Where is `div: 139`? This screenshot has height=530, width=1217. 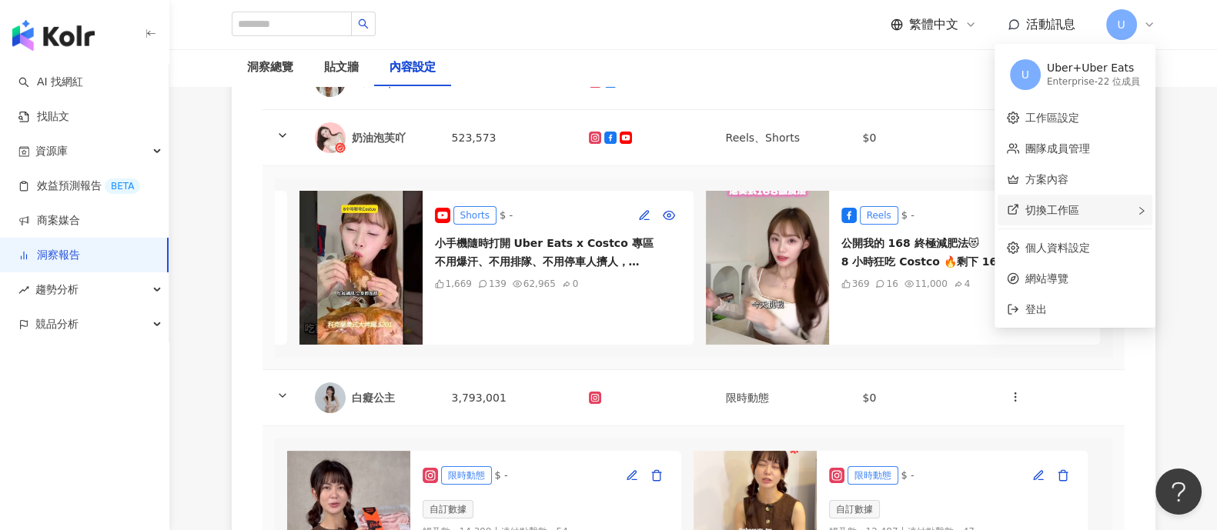 div: 139 is located at coordinates (497, 284).